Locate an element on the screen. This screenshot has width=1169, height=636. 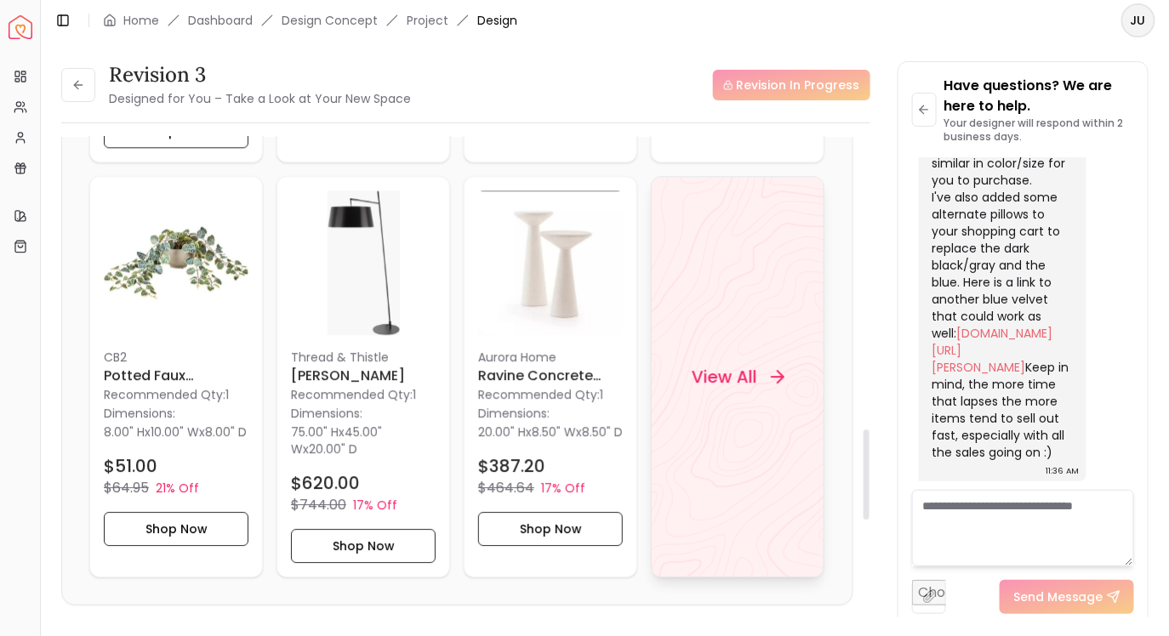
span: 8.50" D is located at coordinates (602, 432).